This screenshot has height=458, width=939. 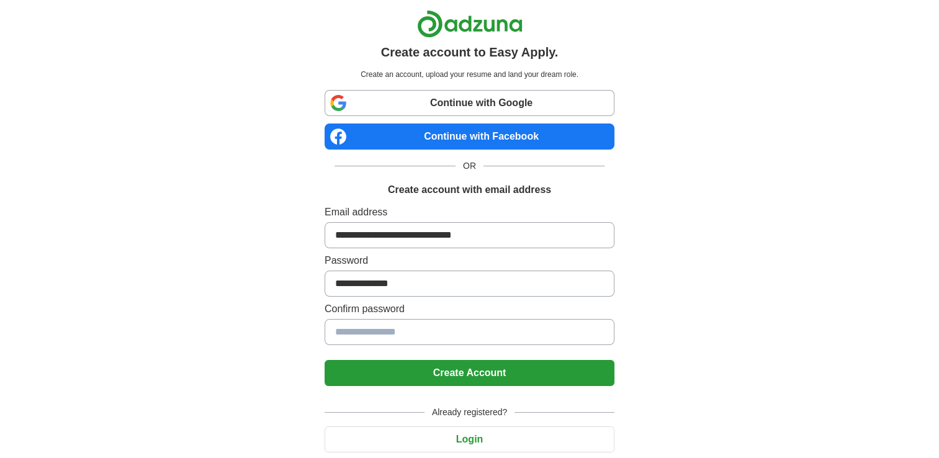 I want to click on button: Login, so click(x=469, y=440).